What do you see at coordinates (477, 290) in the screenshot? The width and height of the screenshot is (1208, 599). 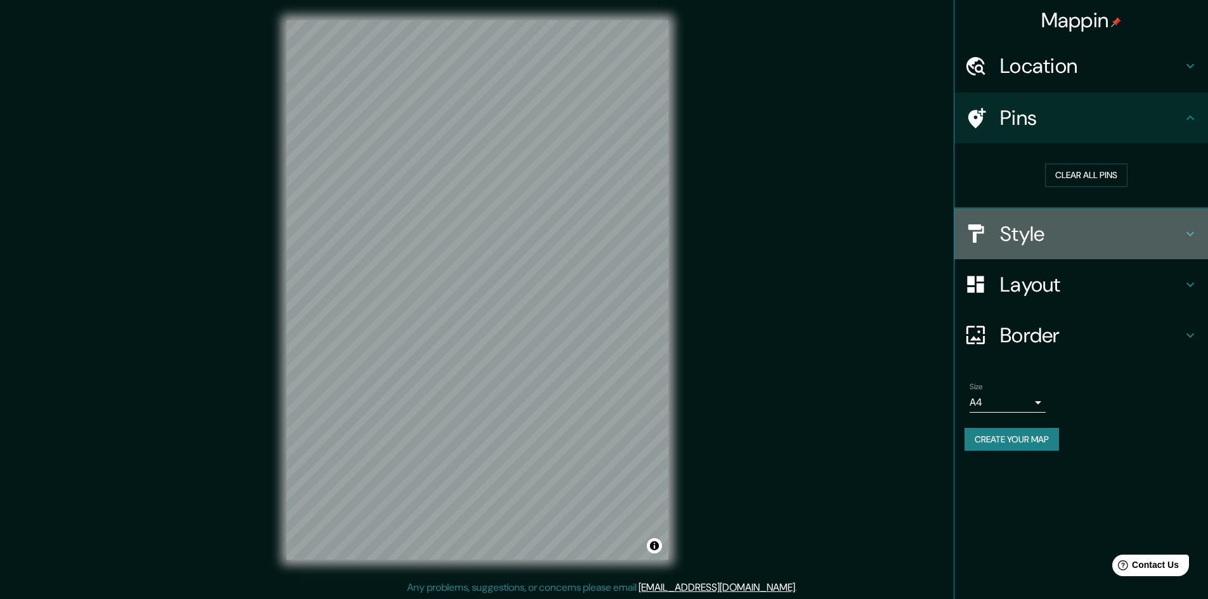 I see `canvas: Map` at bounding box center [477, 290].